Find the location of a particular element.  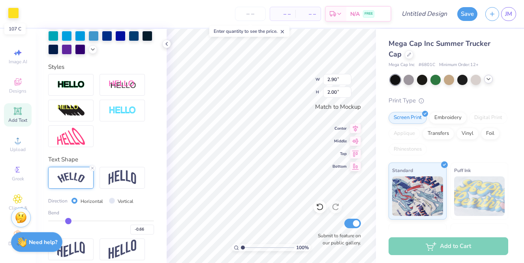

span: Puff Ink is located at coordinates (462, 170).